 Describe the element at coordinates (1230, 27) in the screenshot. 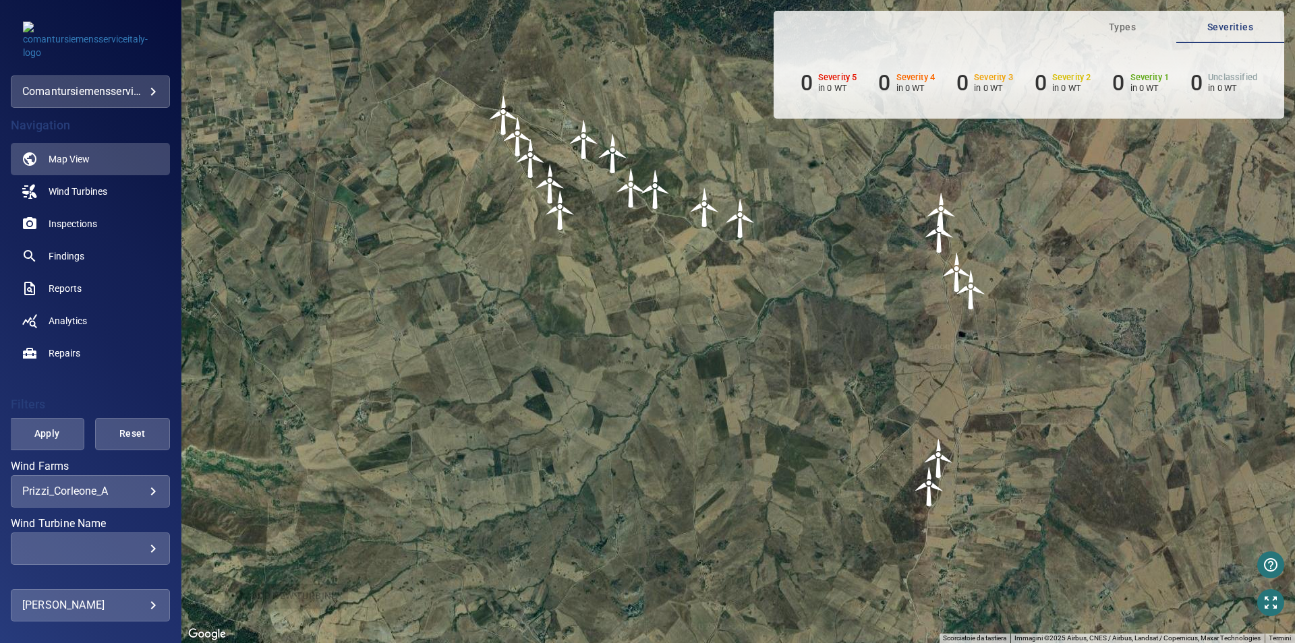

I see `span: Severities` at that location.